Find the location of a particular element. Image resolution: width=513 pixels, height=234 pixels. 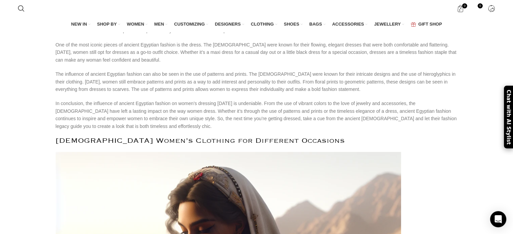

a: WOMEN is located at coordinates (137, 25).